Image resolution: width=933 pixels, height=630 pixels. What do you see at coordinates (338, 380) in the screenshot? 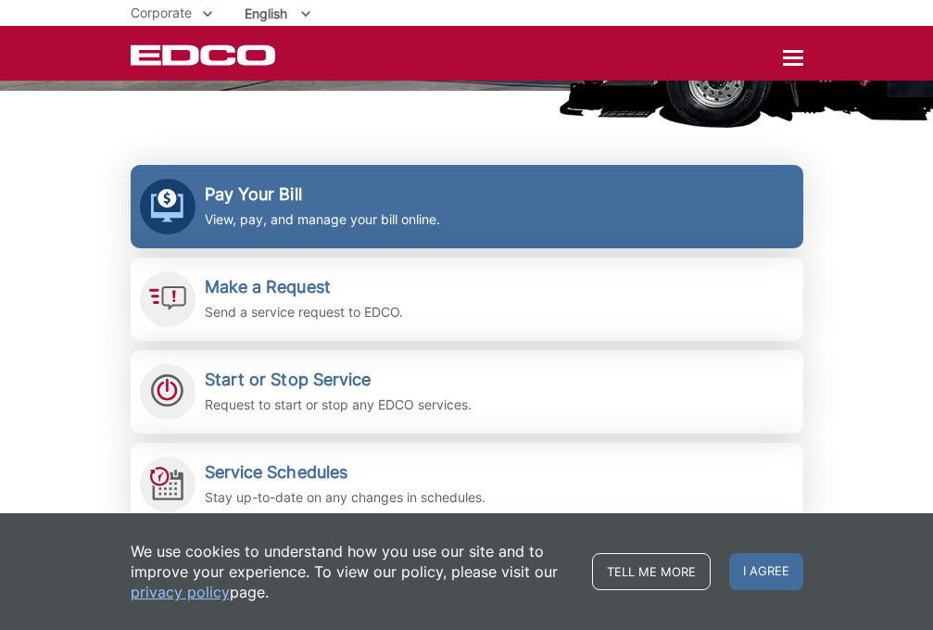
I see `h2: Start or Stop Service` at bounding box center [338, 380].